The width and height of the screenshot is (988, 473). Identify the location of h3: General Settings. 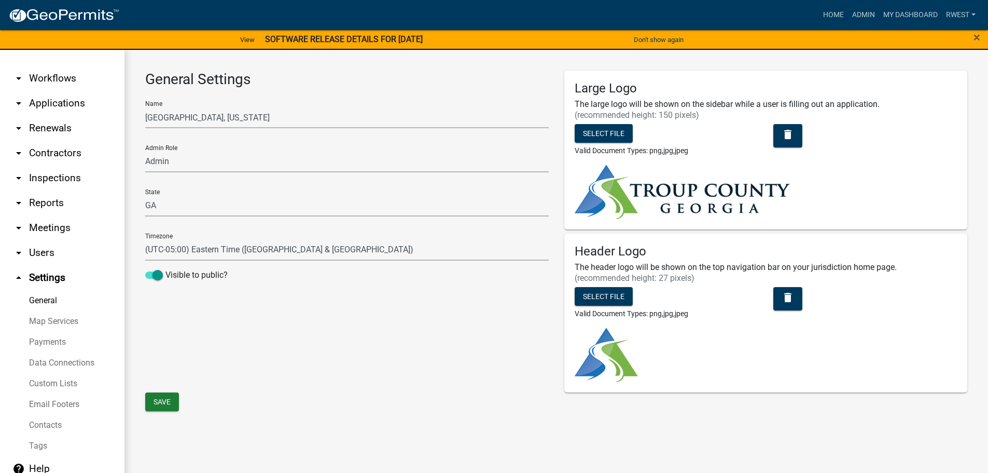
(347, 79).